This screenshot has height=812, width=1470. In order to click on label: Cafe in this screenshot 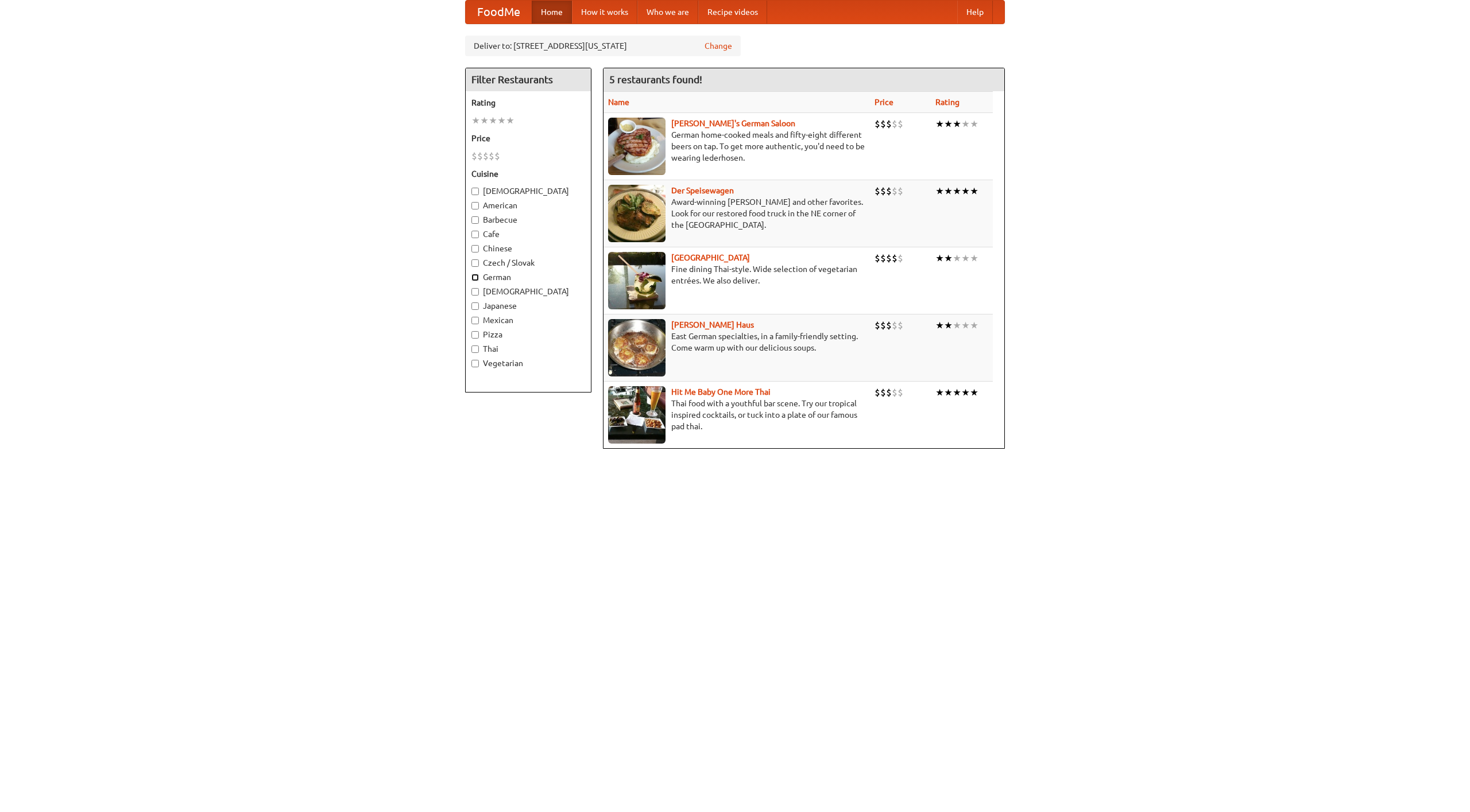, I will do `click(528, 234)`.